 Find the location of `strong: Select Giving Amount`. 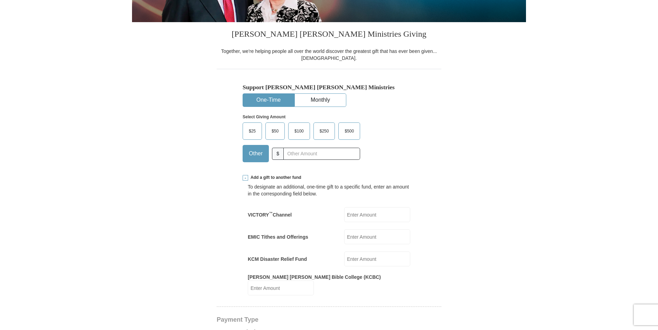

strong: Select Giving Amount is located at coordinates (264, 117).